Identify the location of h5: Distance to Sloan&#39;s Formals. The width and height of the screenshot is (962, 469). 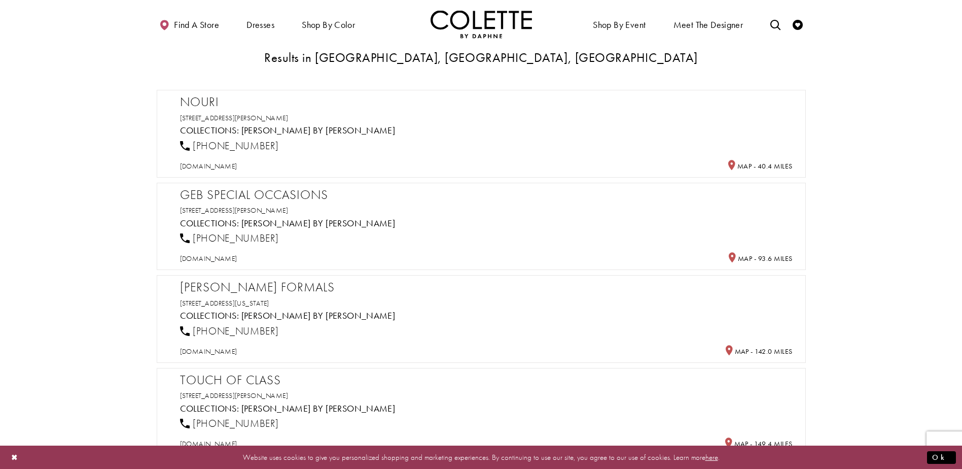
(758, 351).